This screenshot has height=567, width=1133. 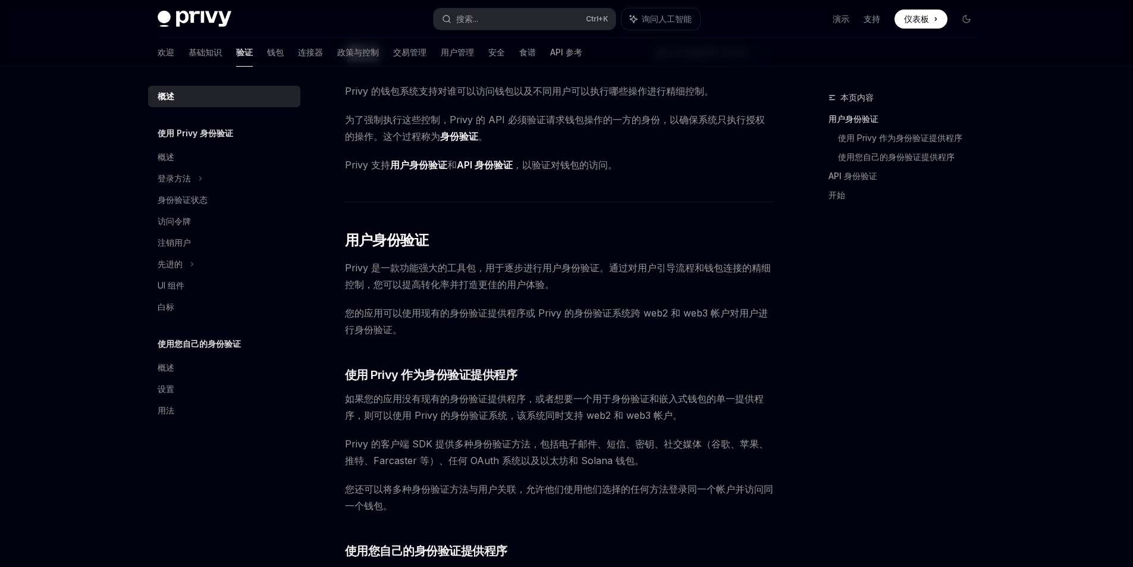 What do you see at coordinates (224, 411) in the screenshot?
I see `a: 用法` at bounding box center [224, 411].